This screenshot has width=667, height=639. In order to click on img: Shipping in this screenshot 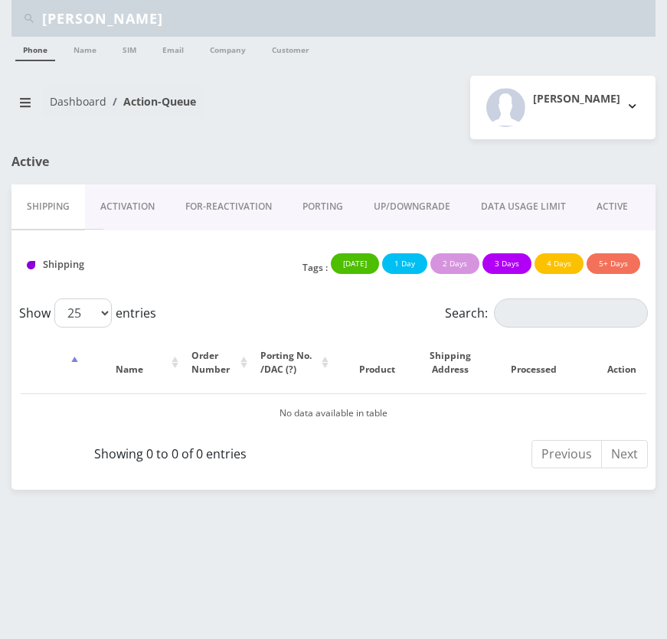, I will do `click(31, 265)`.